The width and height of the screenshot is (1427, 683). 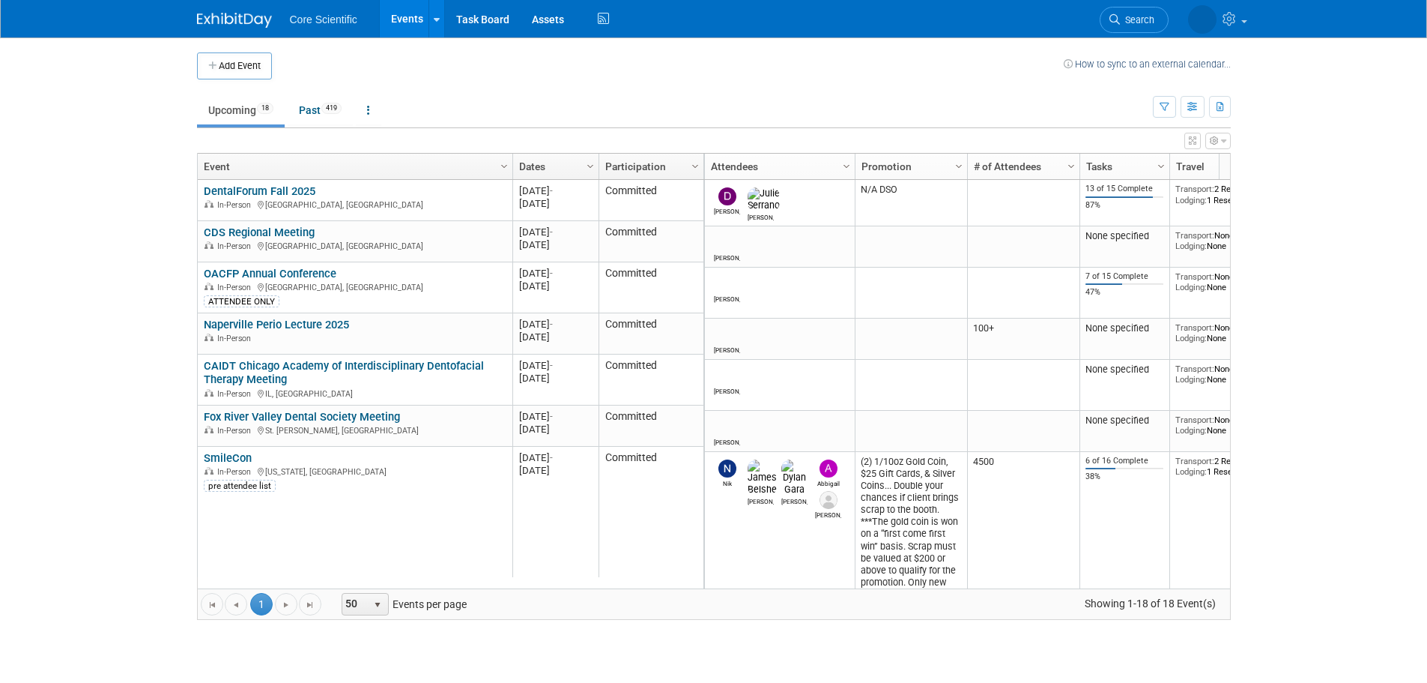 I want to click on a: Go to the last page, so click(x=310, y=604).